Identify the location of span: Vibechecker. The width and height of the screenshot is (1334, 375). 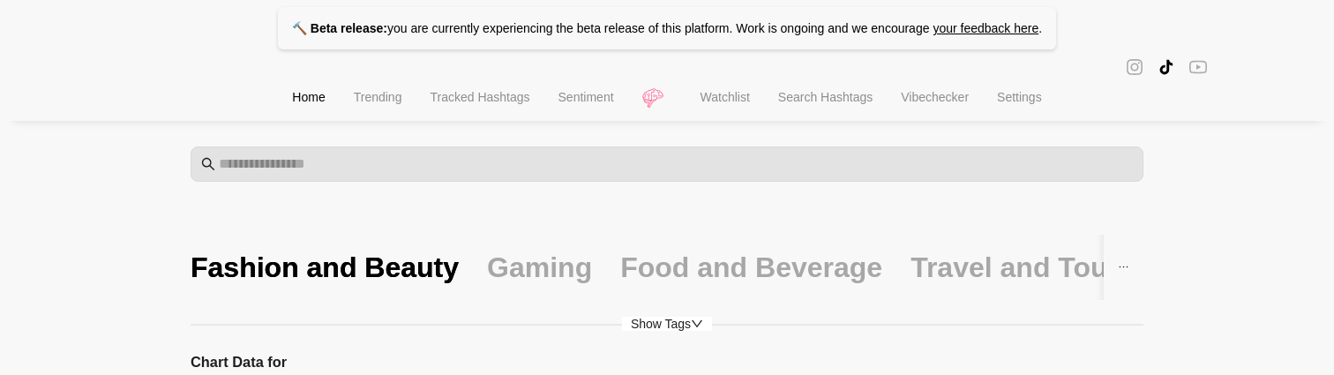
(934, 97).